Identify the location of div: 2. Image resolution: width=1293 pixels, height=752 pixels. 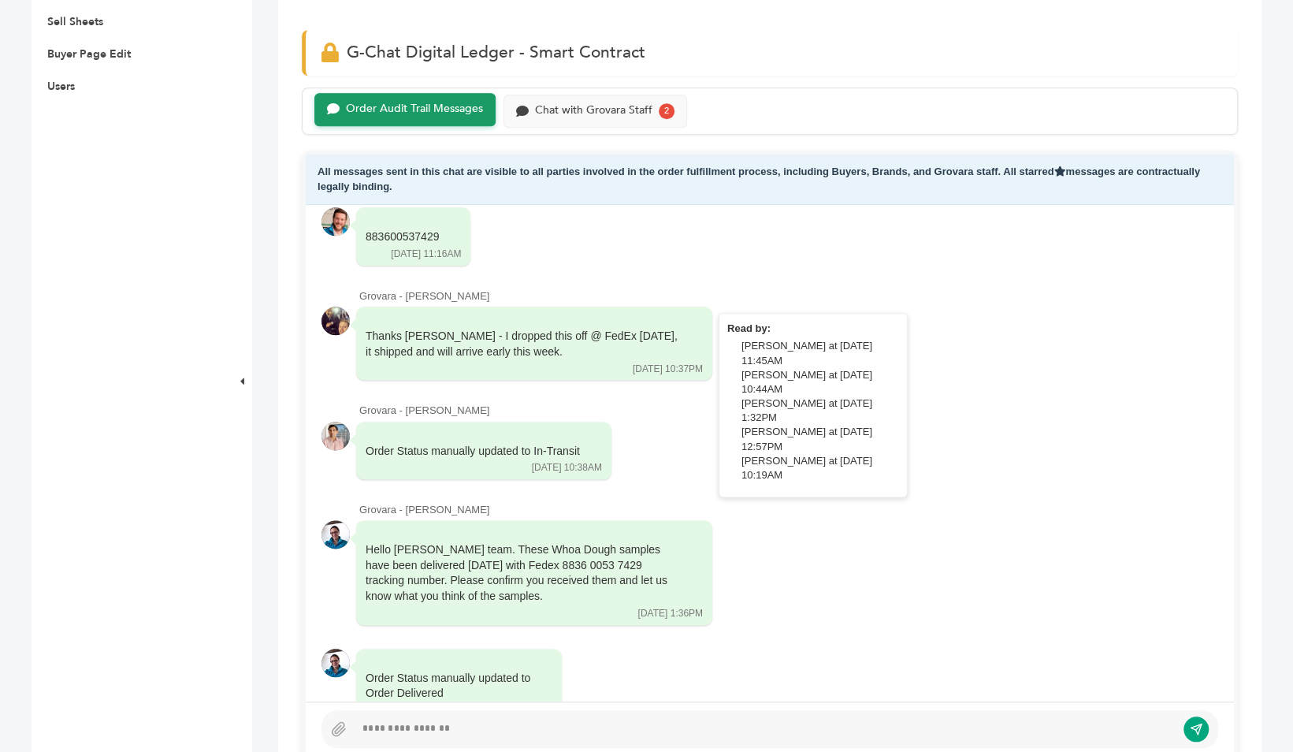
(667, 111).